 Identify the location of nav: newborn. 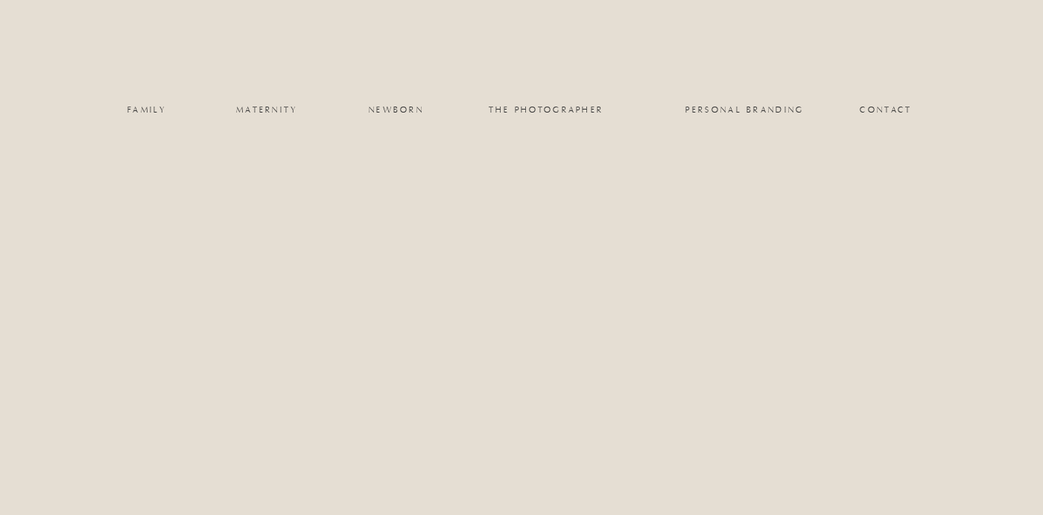
(396, 110).